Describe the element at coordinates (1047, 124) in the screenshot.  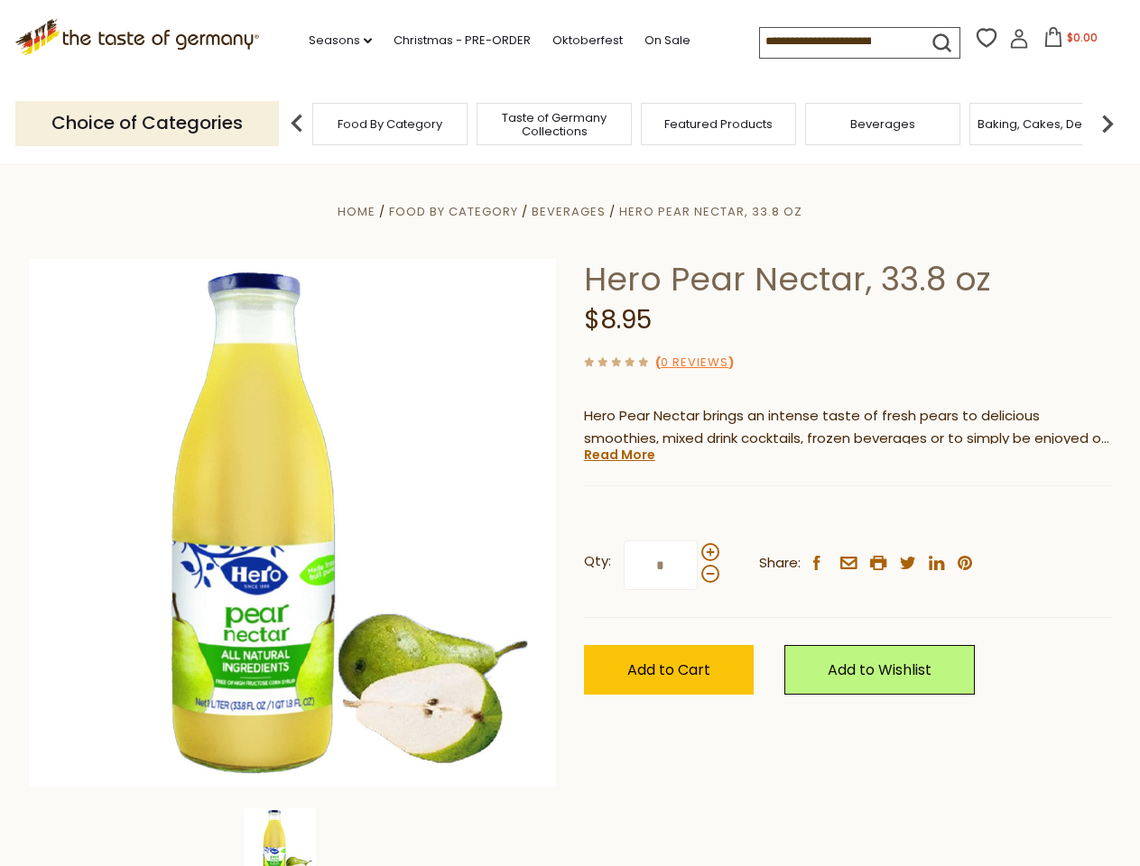
I see `a: Baking, Cakes, Desserts` at that location.